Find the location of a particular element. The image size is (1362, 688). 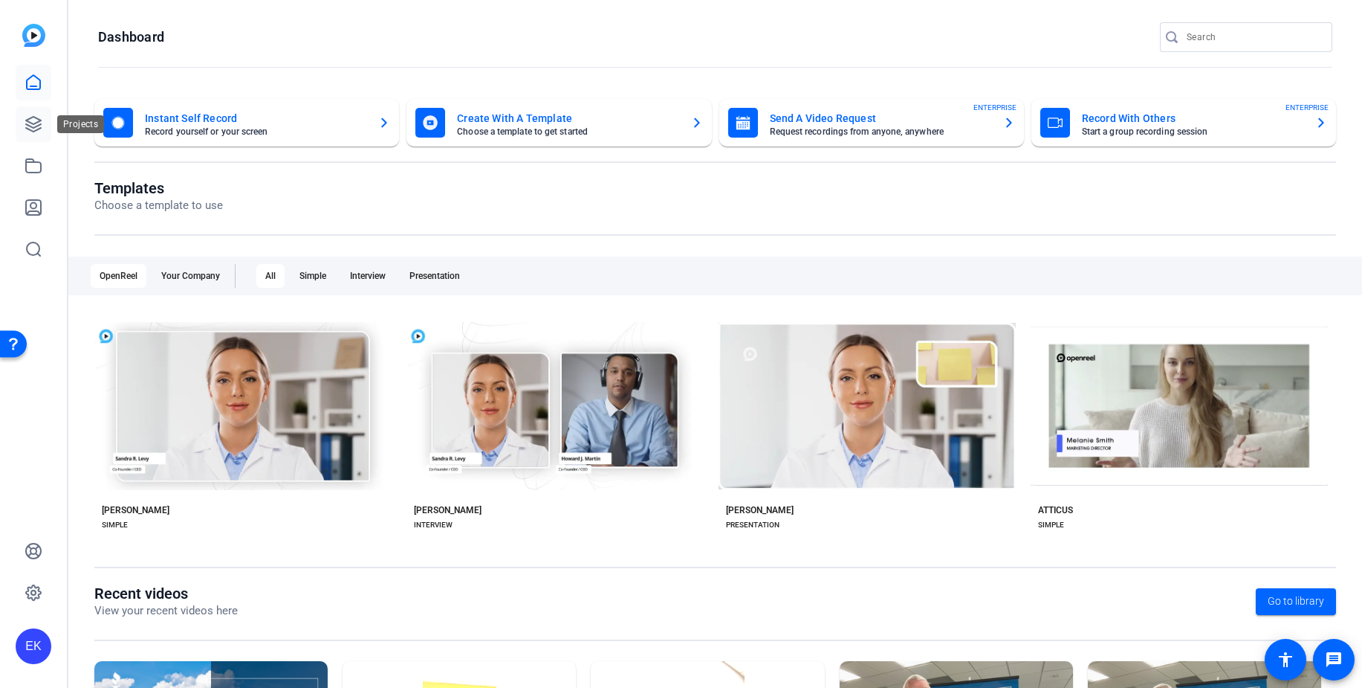

mat-card-subtitle: Choose a template to get started is located at coordinates (568, 132).